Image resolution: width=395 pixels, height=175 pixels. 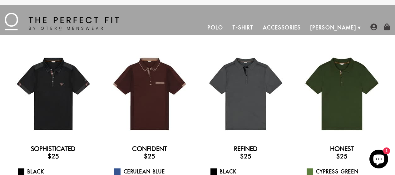 What do you see at coordinates (387, 27) in the screenshot?
I see `img: shopping-bag-icon.png` at bounding box center [387, 27].